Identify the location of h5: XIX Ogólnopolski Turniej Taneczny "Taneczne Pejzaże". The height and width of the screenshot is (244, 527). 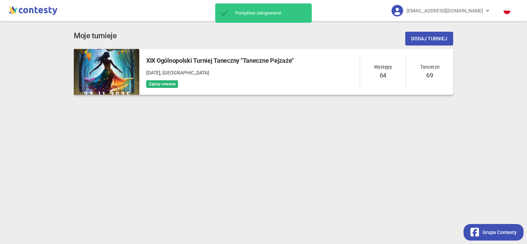
(220, 61).